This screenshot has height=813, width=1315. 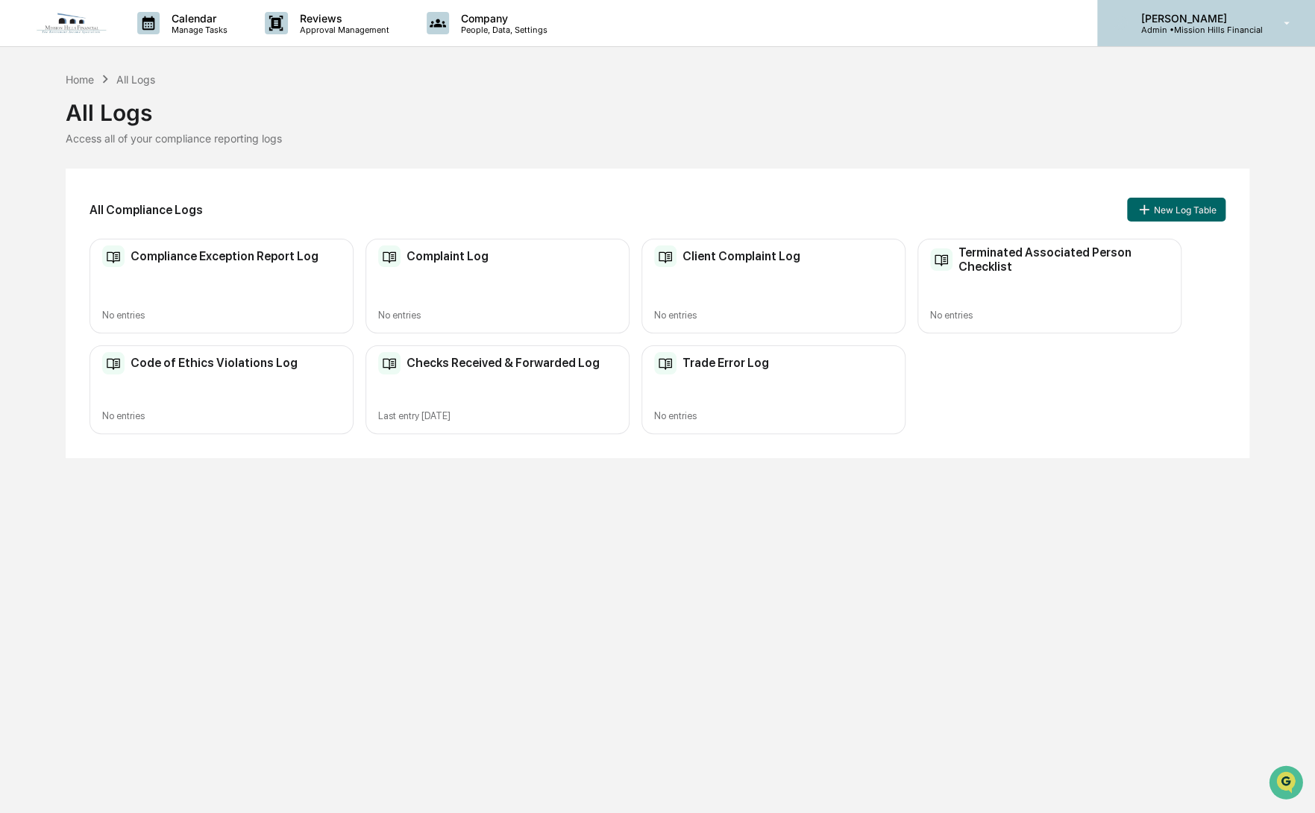 What do you see at coordinates (342, 18) in the screenshot?
I see `p: Reviews` at bounding box center [342, 18].